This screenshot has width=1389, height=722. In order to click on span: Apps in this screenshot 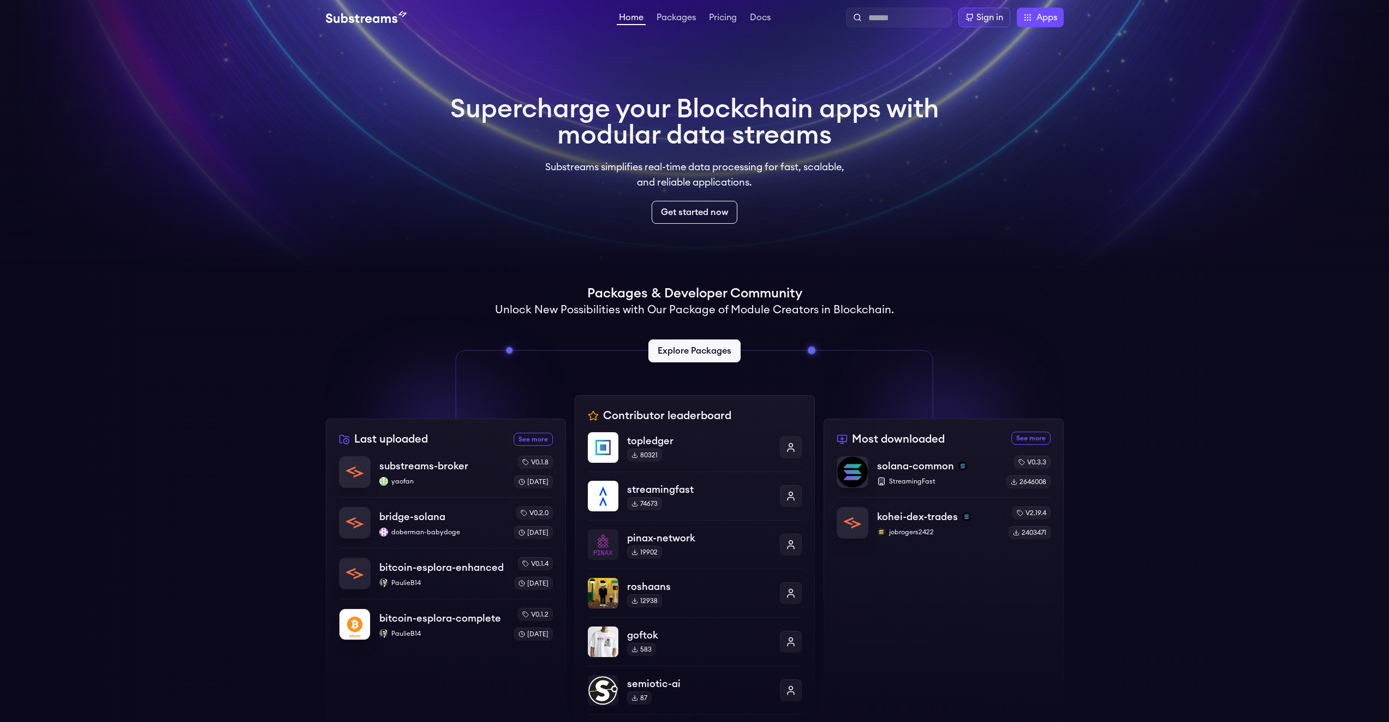, I will do `click(1047, 17)`.